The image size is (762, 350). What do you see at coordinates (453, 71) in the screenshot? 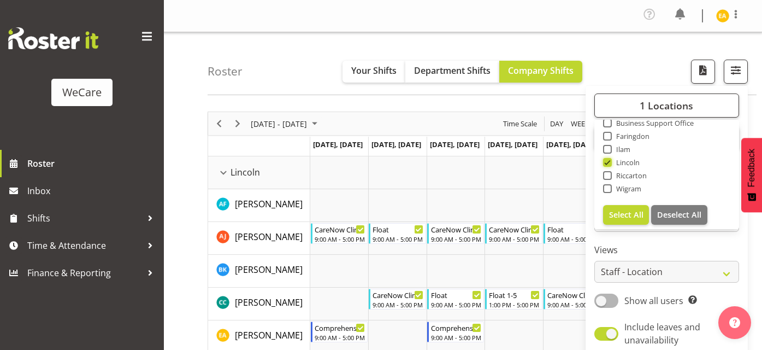
I see `span: Department Shifts` at bounding box center [453, 71].